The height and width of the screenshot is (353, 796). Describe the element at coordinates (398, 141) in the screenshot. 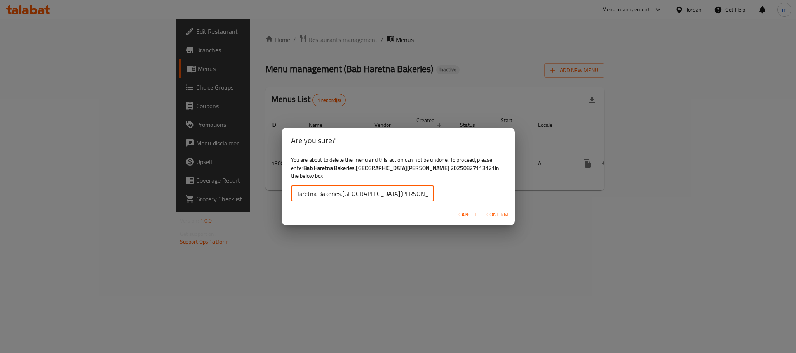

I see `h2: Are you sure?` at that location.